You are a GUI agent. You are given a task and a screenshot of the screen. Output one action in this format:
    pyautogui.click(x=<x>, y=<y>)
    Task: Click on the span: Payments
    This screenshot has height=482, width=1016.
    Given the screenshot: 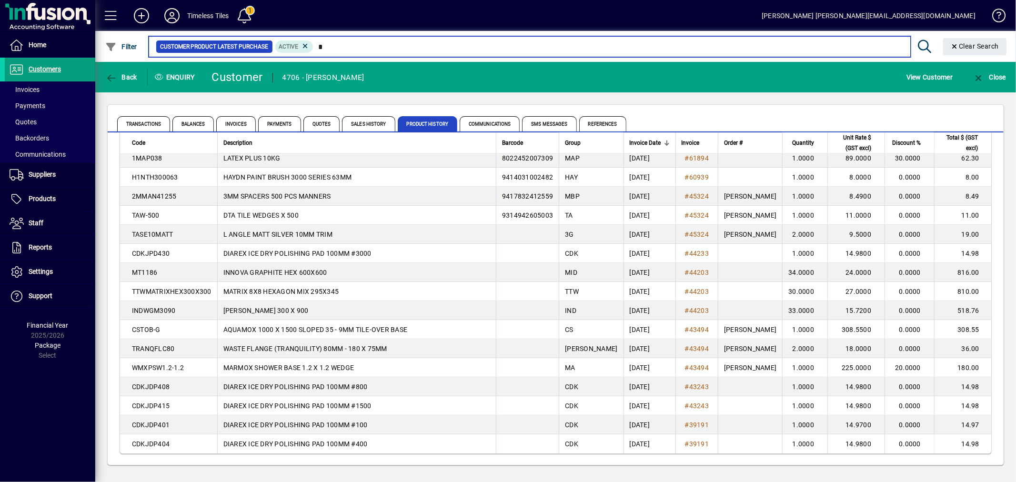 What is the action you would take?
    pyautogui.click(x=280, y=124)
    